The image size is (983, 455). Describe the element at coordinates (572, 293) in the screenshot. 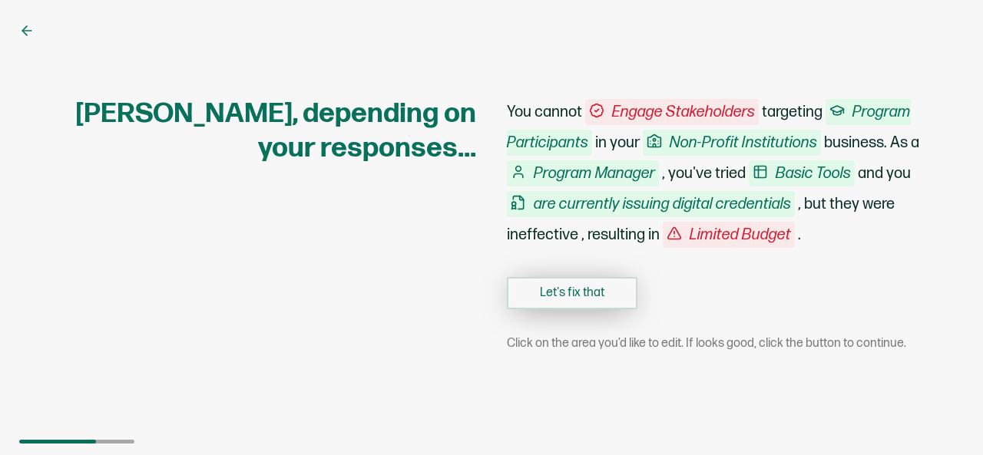

I see `button: Let's fix that` at that location.